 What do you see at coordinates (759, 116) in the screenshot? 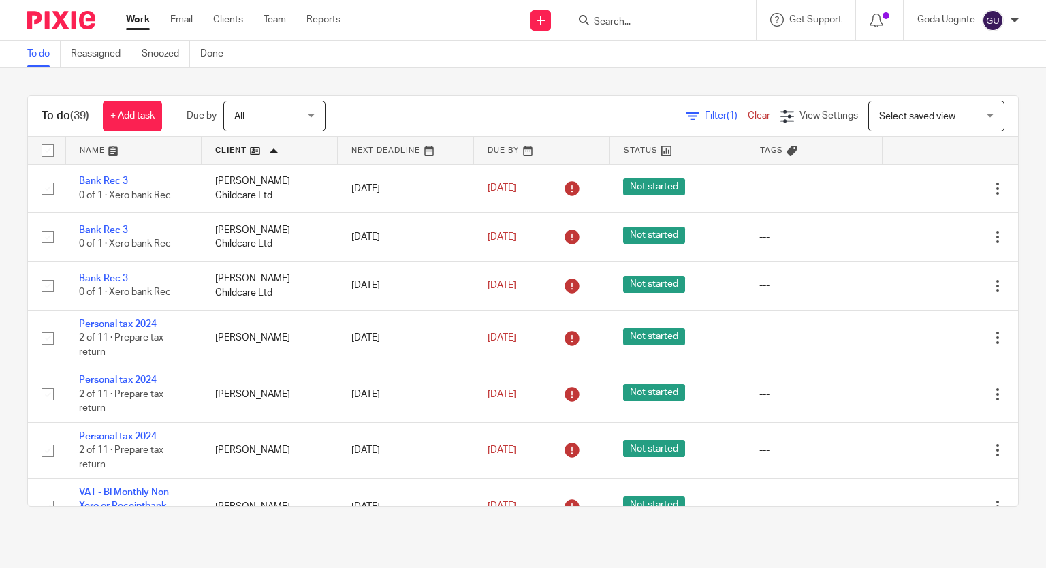
I see `a: Clear` at bounding box center [759, 116].